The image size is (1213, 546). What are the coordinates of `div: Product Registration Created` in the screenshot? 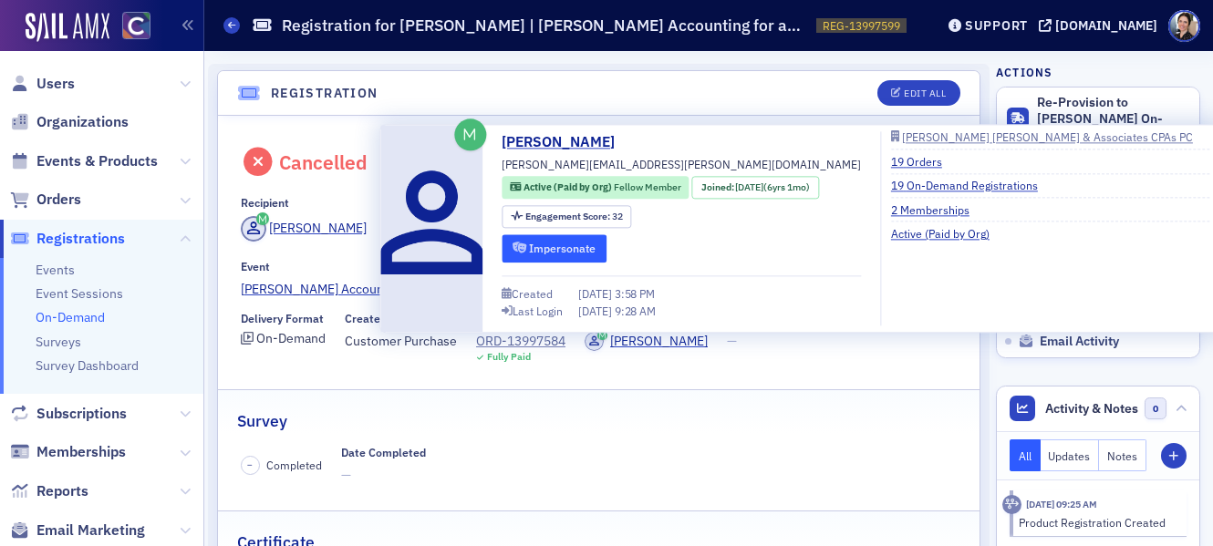 It's located at (1096, 522).